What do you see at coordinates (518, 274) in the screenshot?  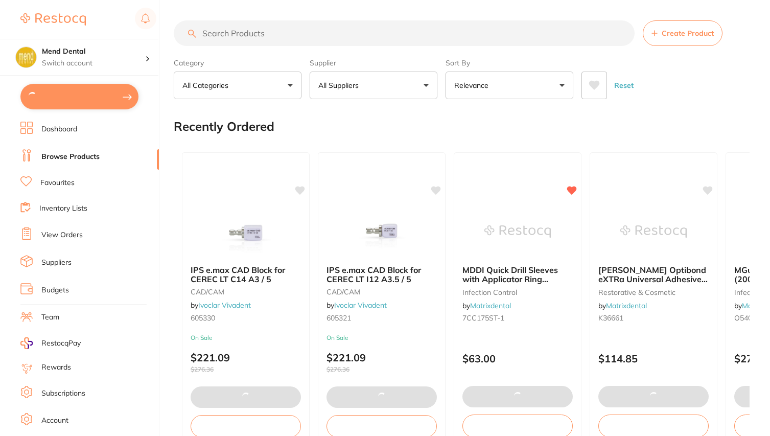 I see `b: MDDI Quick Drill Sleeves with Applicator Ring 150x9.5cm (24x1)` at bounding box center [518, 274].